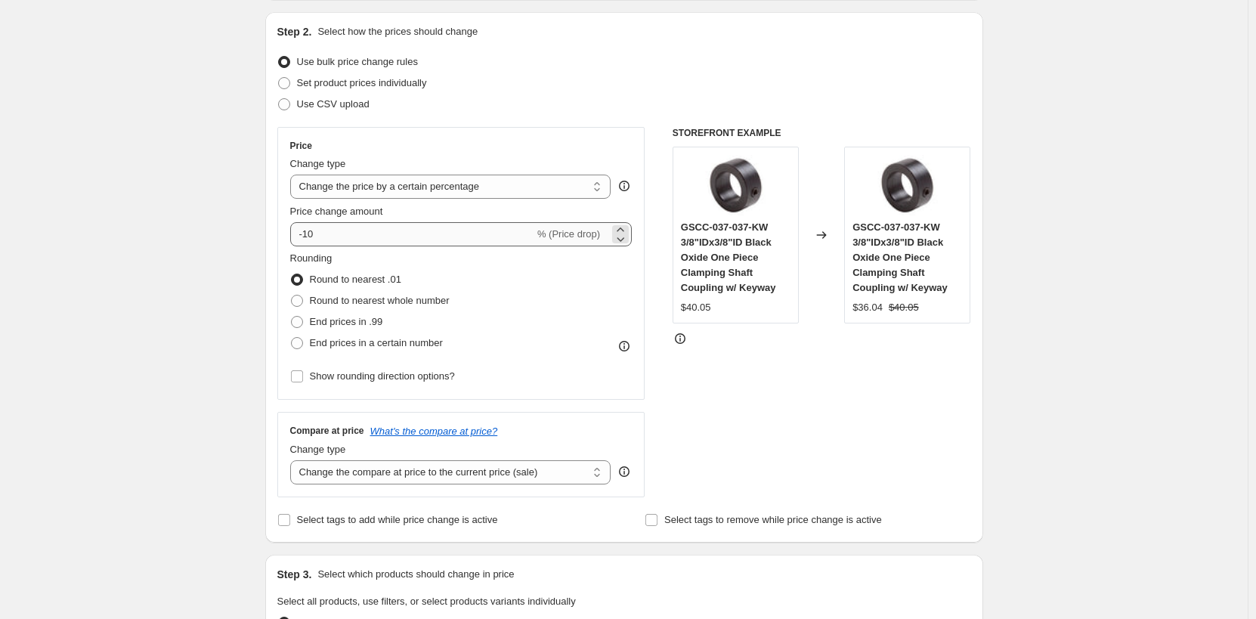 The width and height of the screenshot is (1256, 619). Describe the element at coordinates (301, 146) in the screenshot. I see `h3: Price` at that location.